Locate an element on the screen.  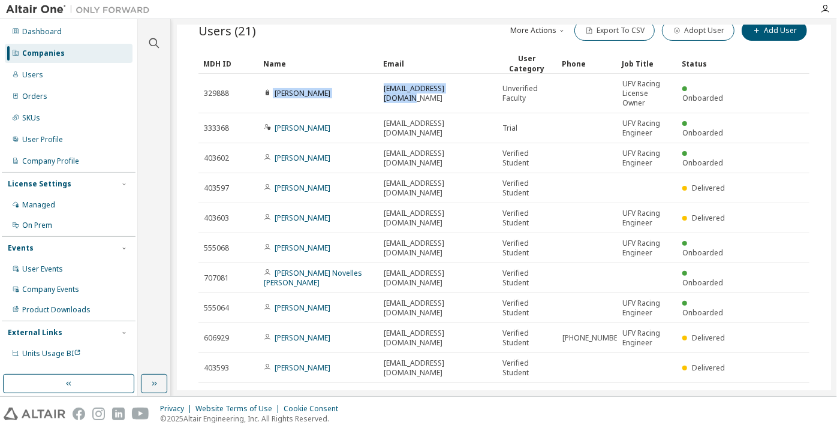
button: Add User is located at coordinates (774, 31).